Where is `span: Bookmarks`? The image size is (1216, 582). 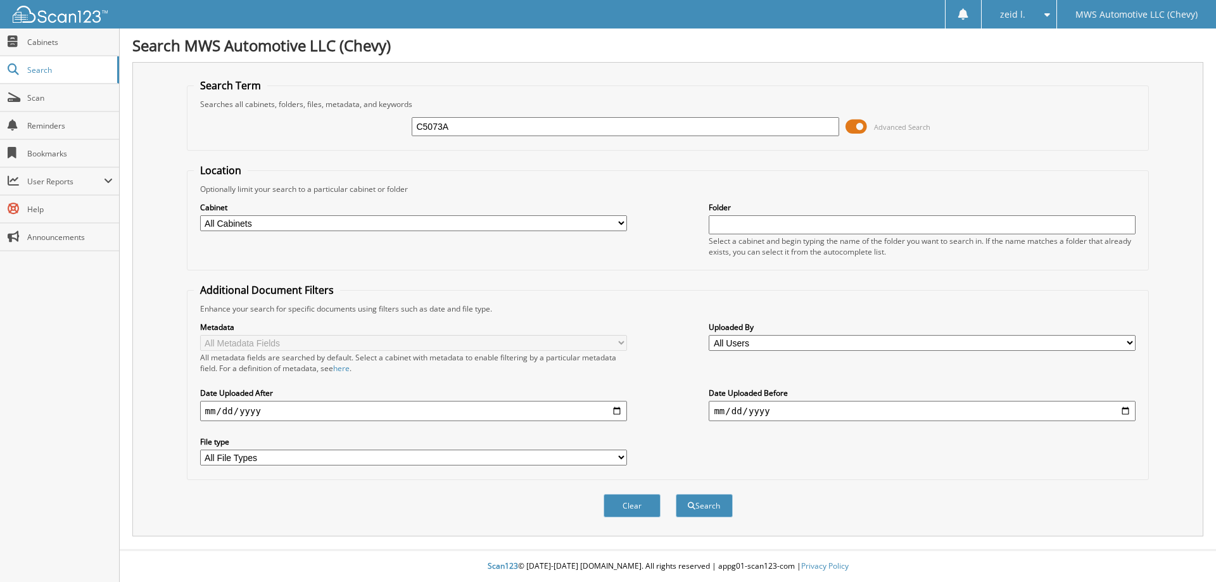
span: Bookmarks is located at coordinates (70, 153).